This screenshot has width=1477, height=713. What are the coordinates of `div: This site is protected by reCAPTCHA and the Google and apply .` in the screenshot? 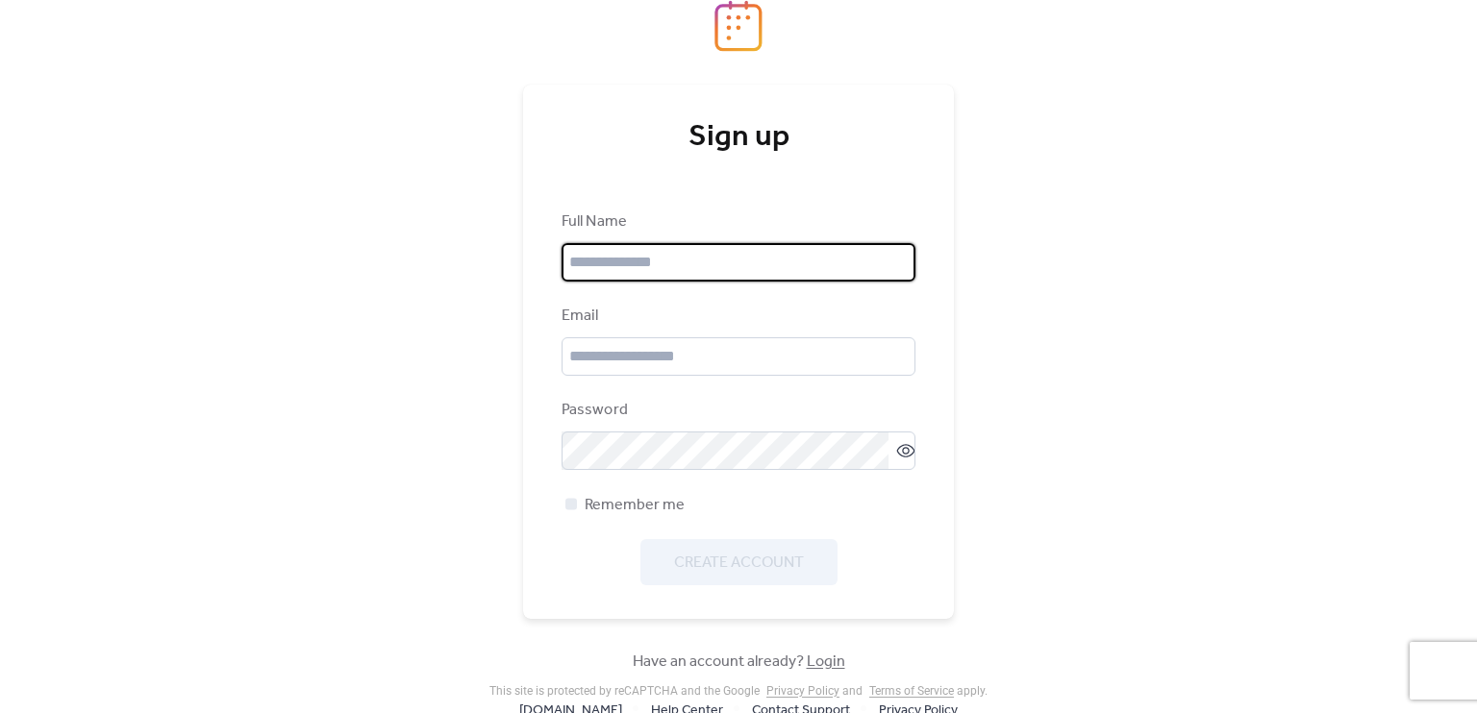 It's located at (738, 691).